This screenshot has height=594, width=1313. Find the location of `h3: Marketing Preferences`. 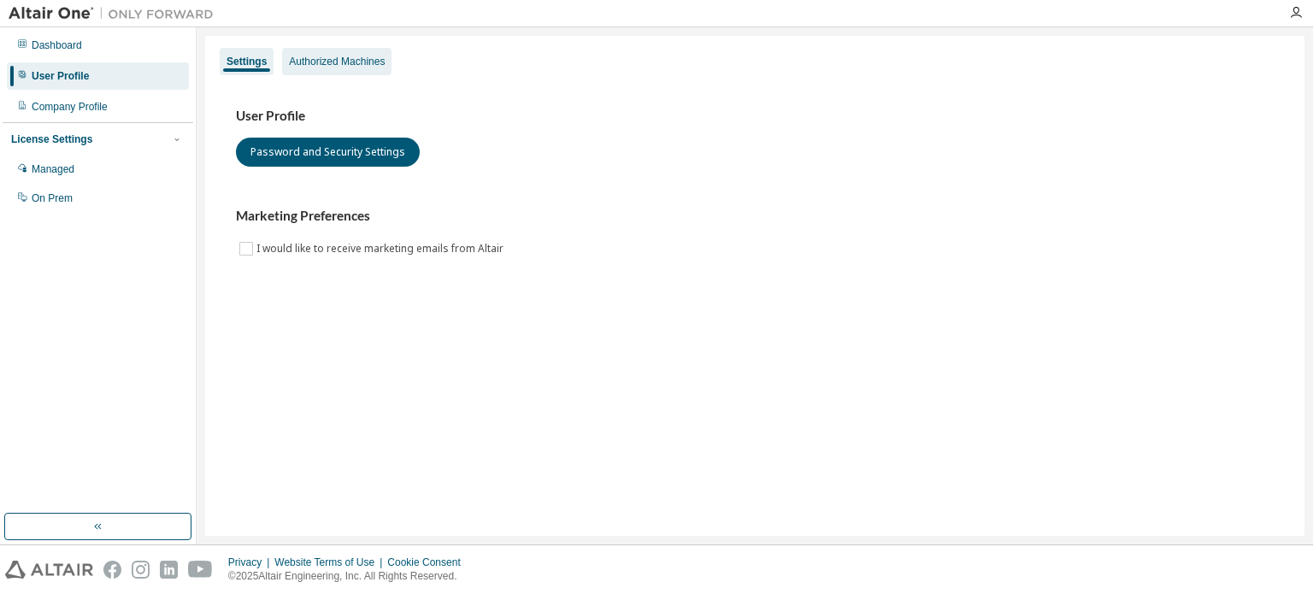

h3: Marketing Preferences is located at coordinates (755, 216).